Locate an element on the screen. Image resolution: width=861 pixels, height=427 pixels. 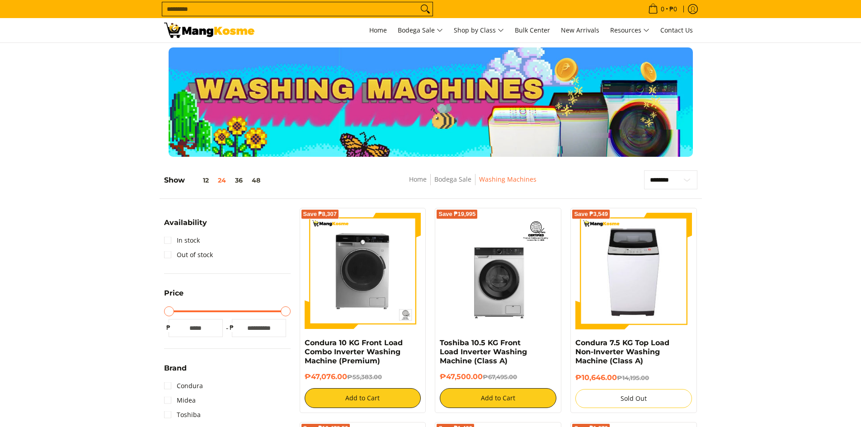
a: In stock is located at coordinates (182, 240).